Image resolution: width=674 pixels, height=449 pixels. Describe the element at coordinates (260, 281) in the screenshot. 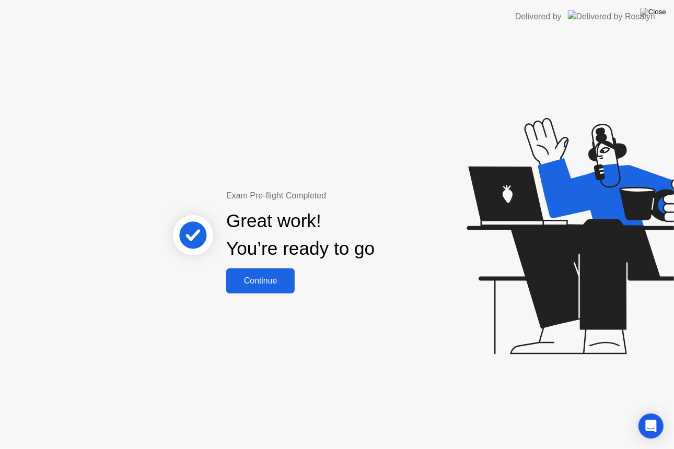

I see `button: Continue` at that location.